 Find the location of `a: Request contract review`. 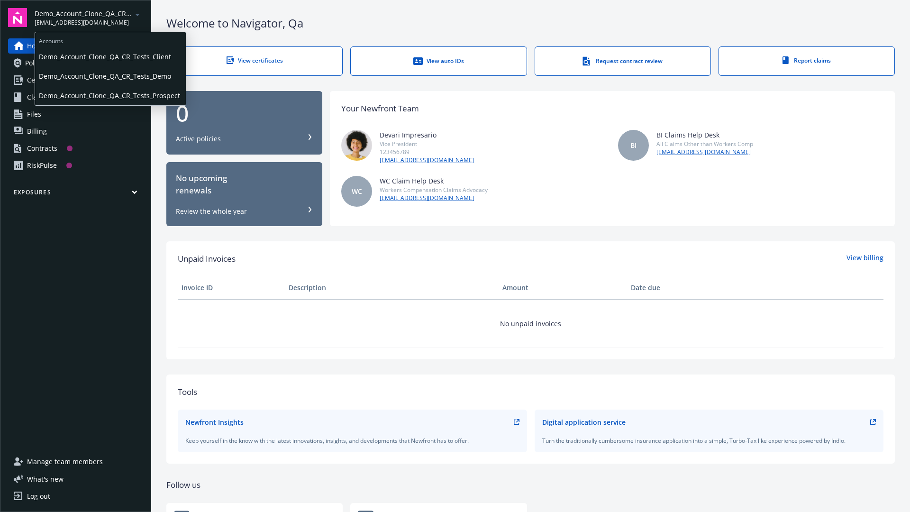

a: Request contract review is located at coordinates (623, 61).